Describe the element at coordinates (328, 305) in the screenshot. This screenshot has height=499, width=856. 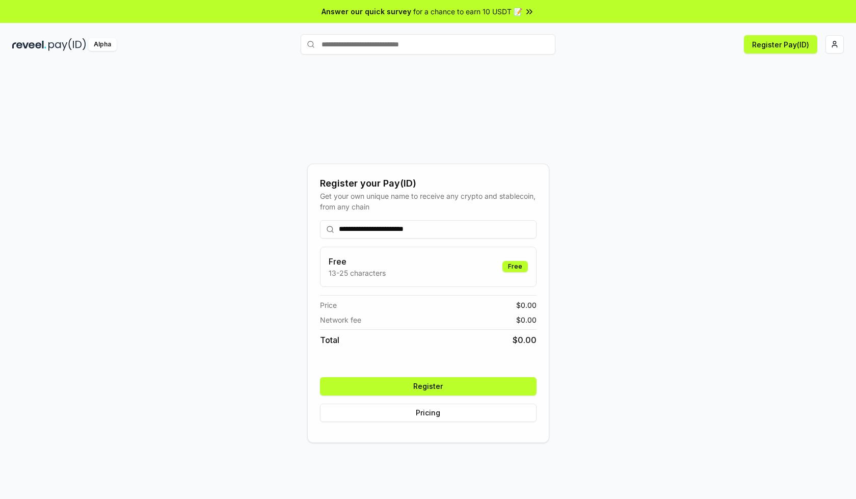
I see `span: Price` at that location.